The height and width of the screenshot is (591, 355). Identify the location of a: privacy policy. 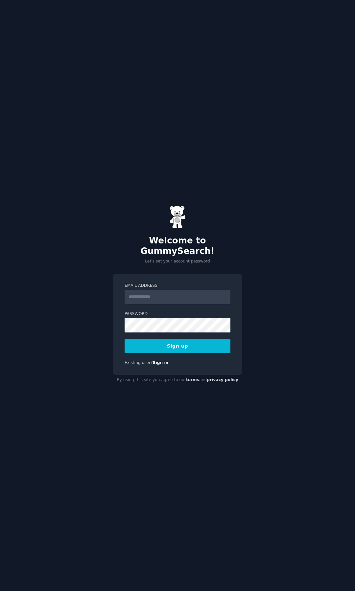
(223, 380).